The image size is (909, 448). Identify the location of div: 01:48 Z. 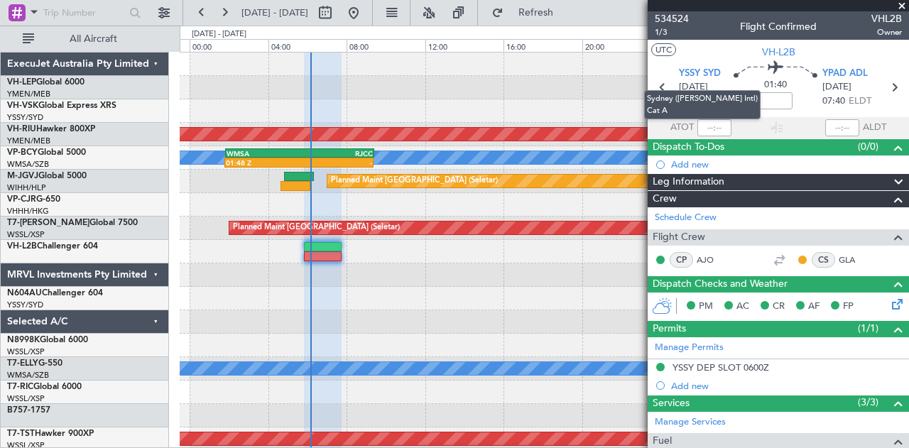
(262, 163).